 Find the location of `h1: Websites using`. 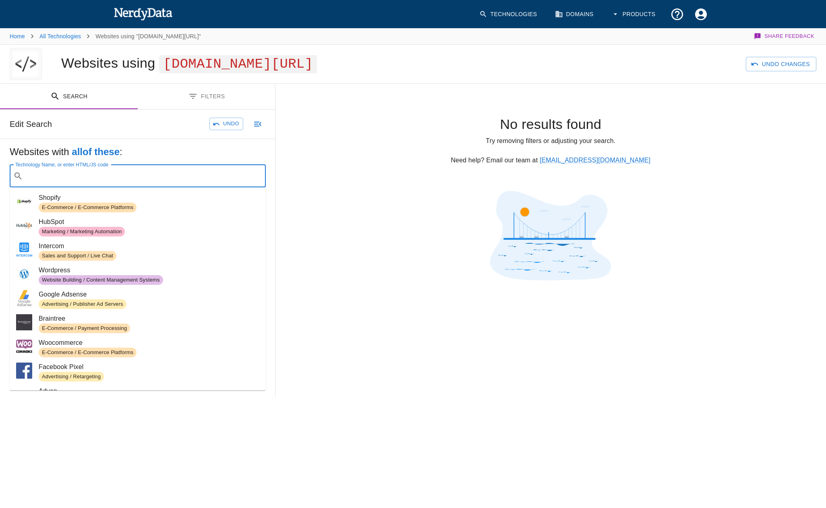

h1: Websites using is located at coordinates (189, 63).